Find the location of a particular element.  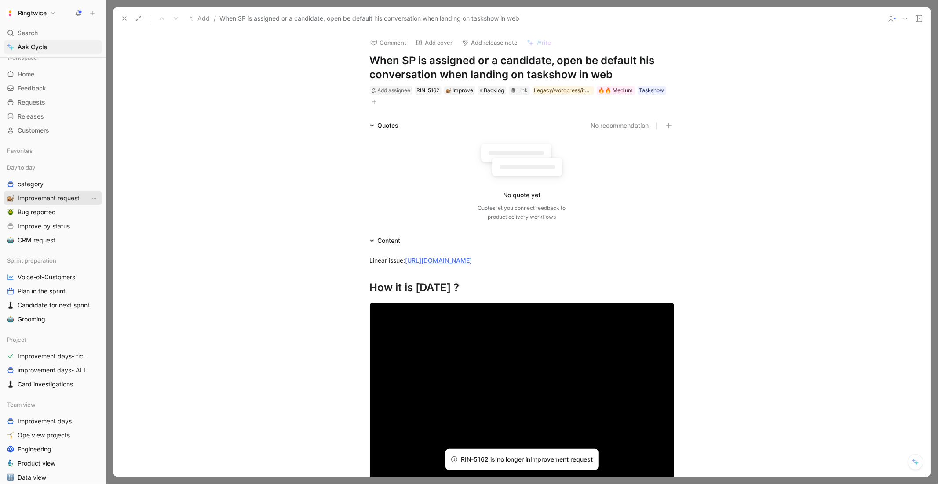

a: 🧞‍♂️Product view is located at coordinates (53, 464).